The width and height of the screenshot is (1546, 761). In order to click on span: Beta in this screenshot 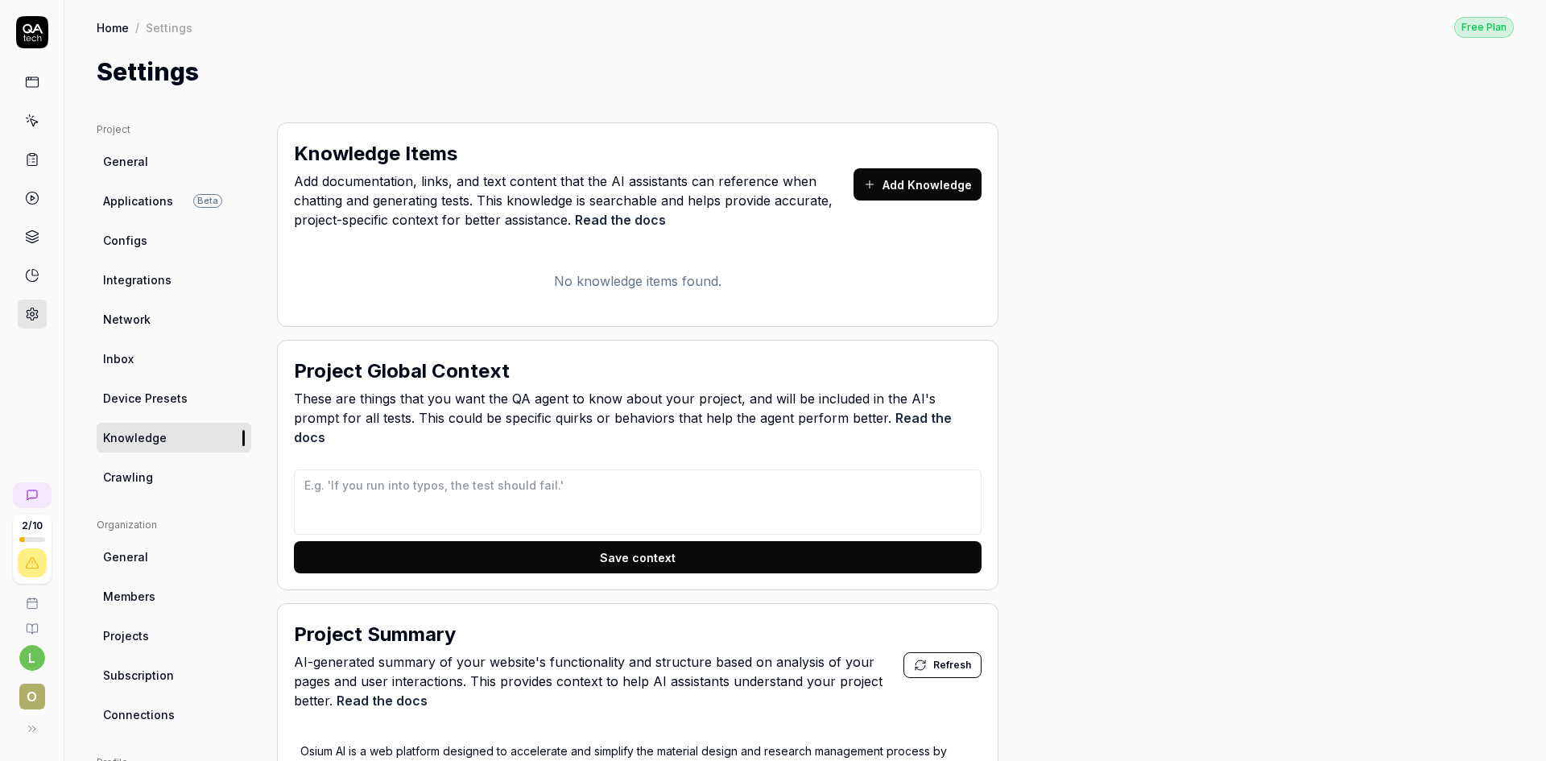, I will do `click(208, 201)`.